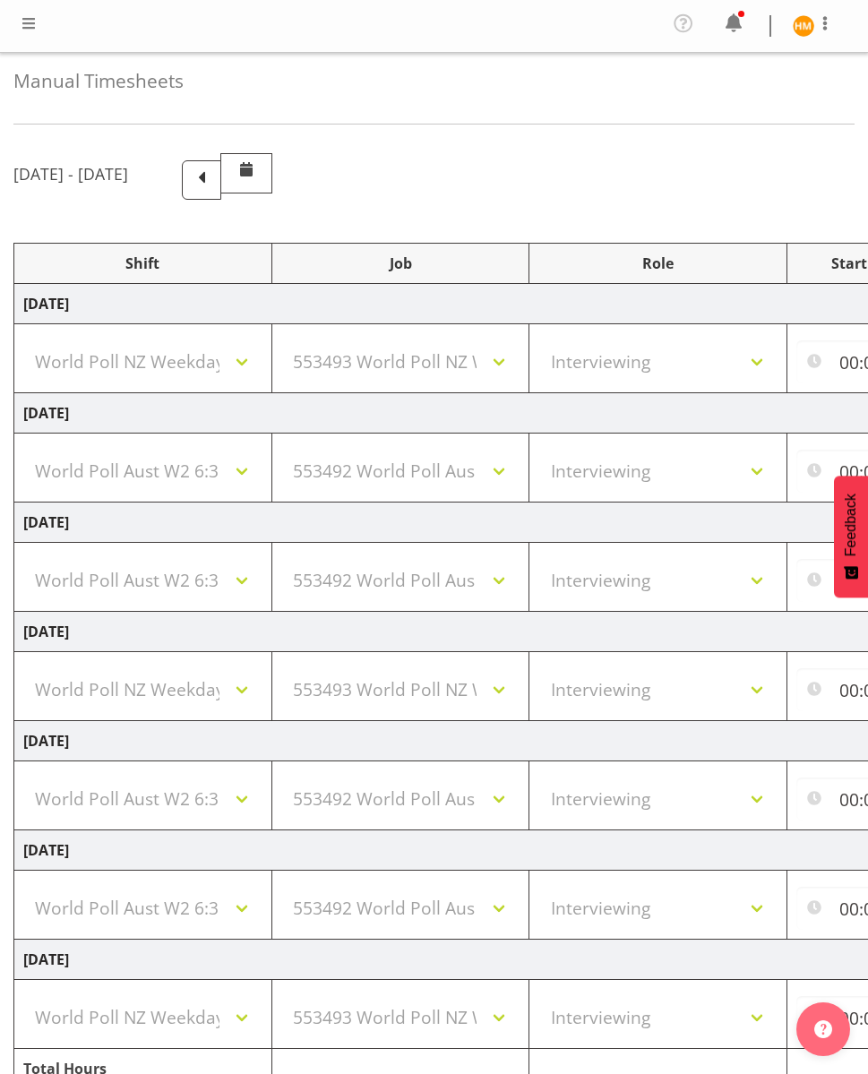 The height and width of the screenshot is (1074, 868). I want to click on div: Job, so click(400, 263).